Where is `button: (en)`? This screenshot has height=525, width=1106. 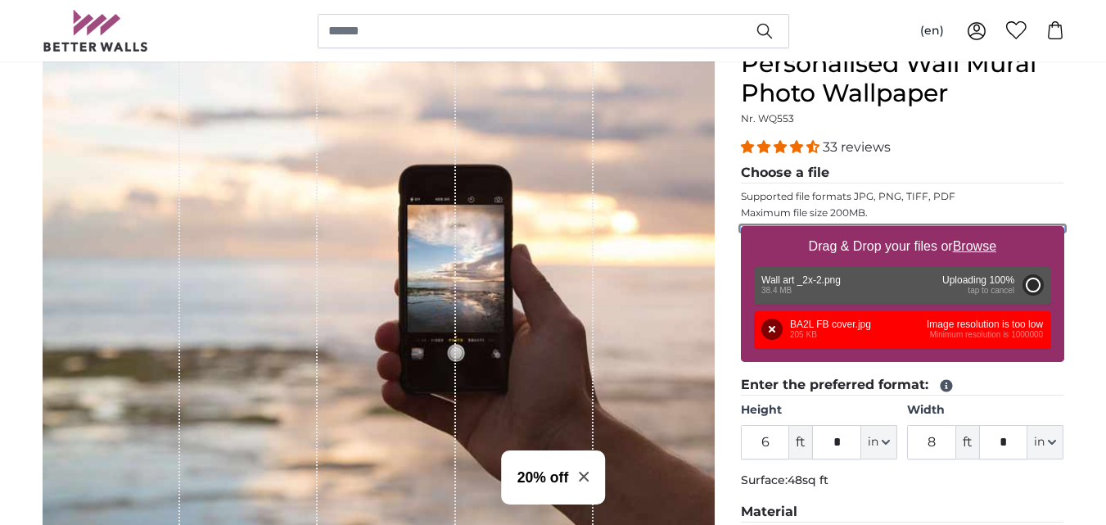 button: (en) is located at coordinates (932, 31).